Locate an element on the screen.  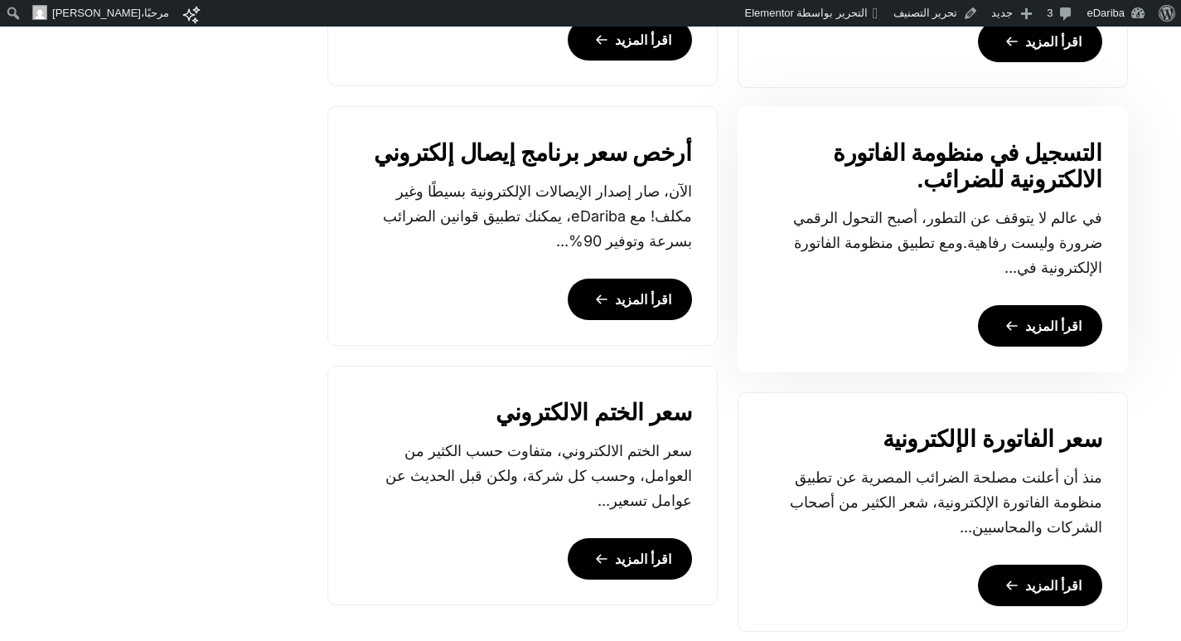
a: التسجيل في منظومة الفاتورة الالكترونية للضرائب. is located at coordinates (932, 167).